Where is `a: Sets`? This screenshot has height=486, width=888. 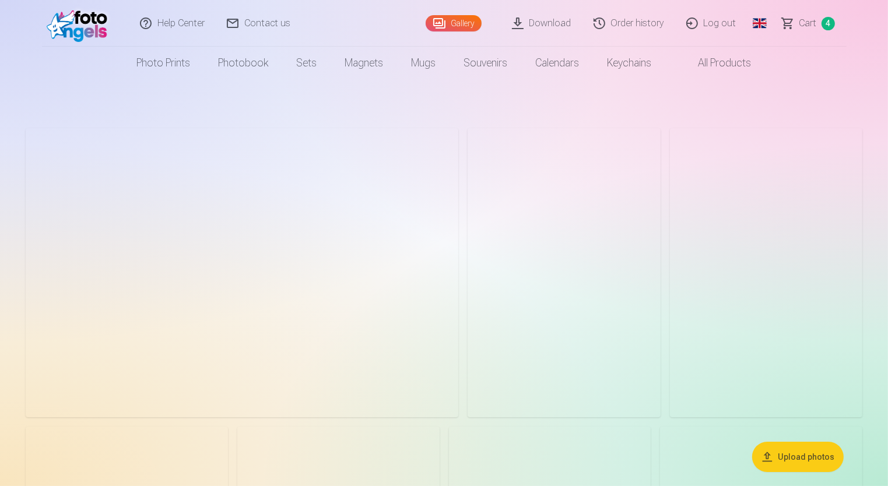
a: Sets is located at coordinates (307, 63).